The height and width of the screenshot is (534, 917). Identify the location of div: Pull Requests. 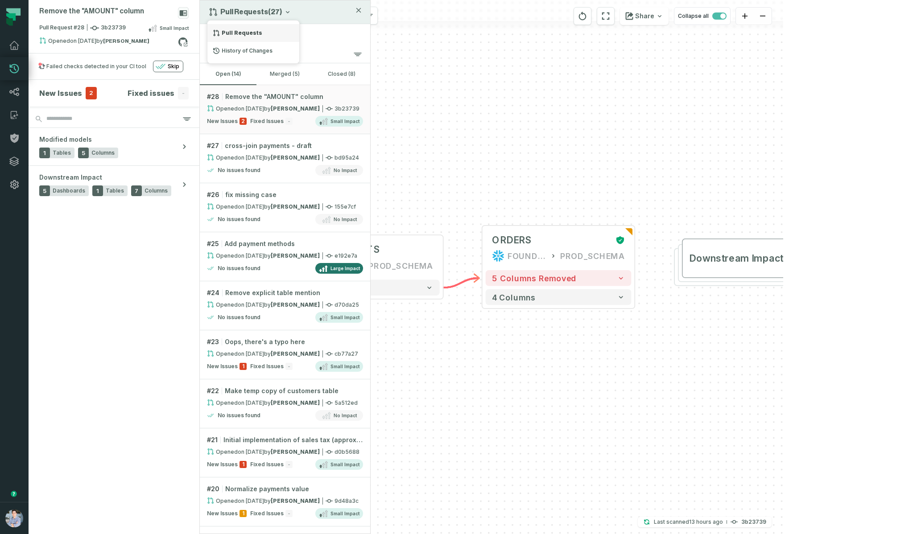
(253, 33).